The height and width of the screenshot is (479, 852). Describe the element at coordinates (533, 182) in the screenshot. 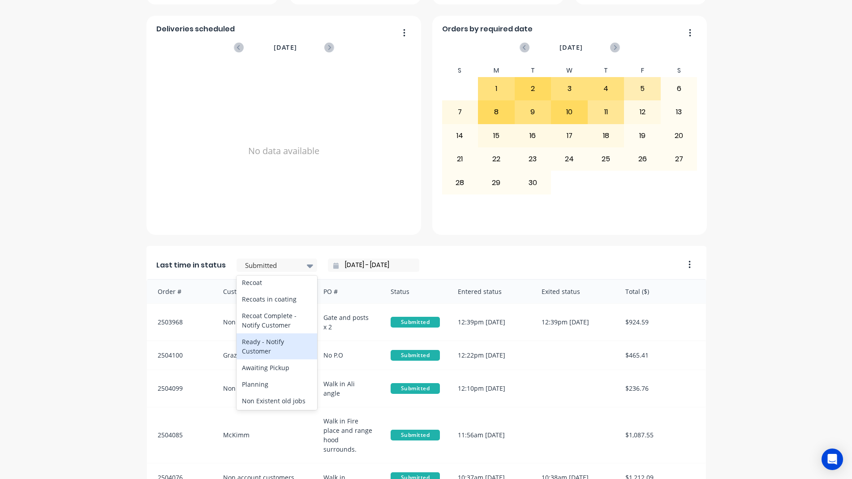

I see `div: 30` at that location.